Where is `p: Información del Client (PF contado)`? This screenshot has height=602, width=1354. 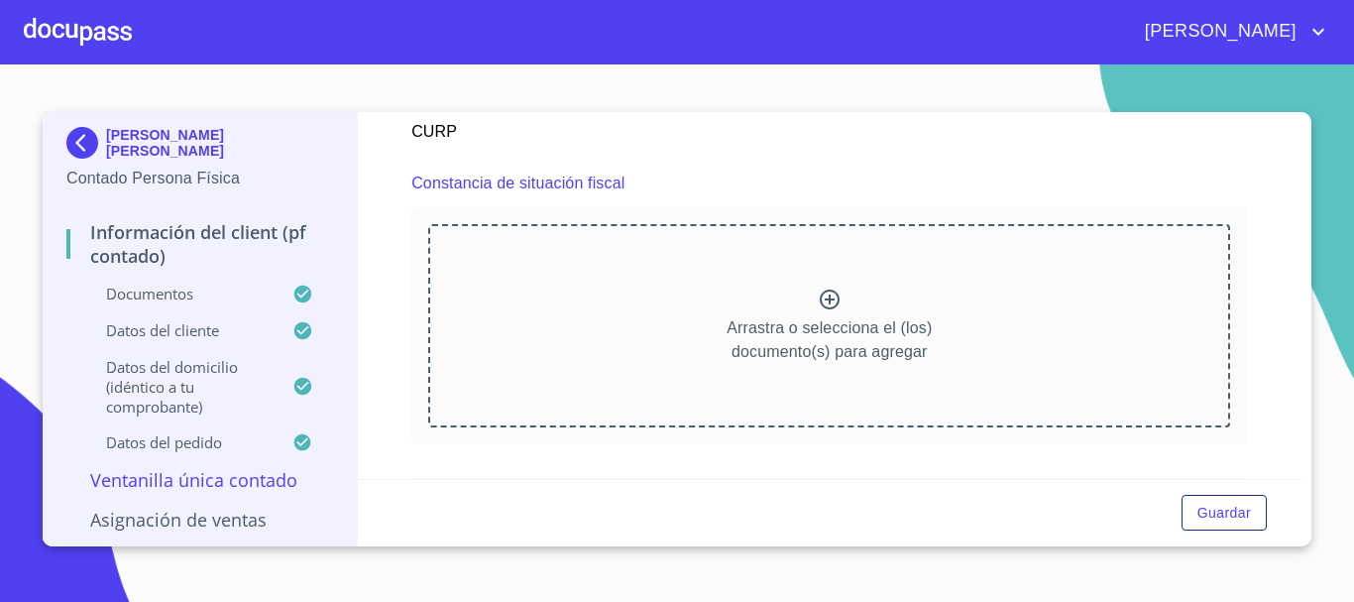
p: Información del Client (PF contado) is located at coordinates (199, 244).